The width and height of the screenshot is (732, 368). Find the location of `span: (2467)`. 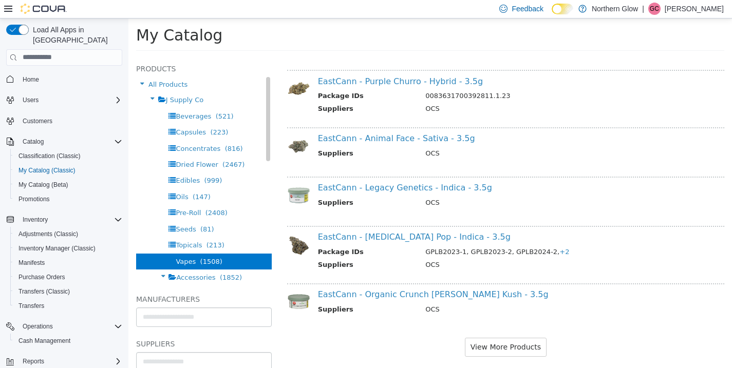

span: (2467) is located at coordinates (105, 146).